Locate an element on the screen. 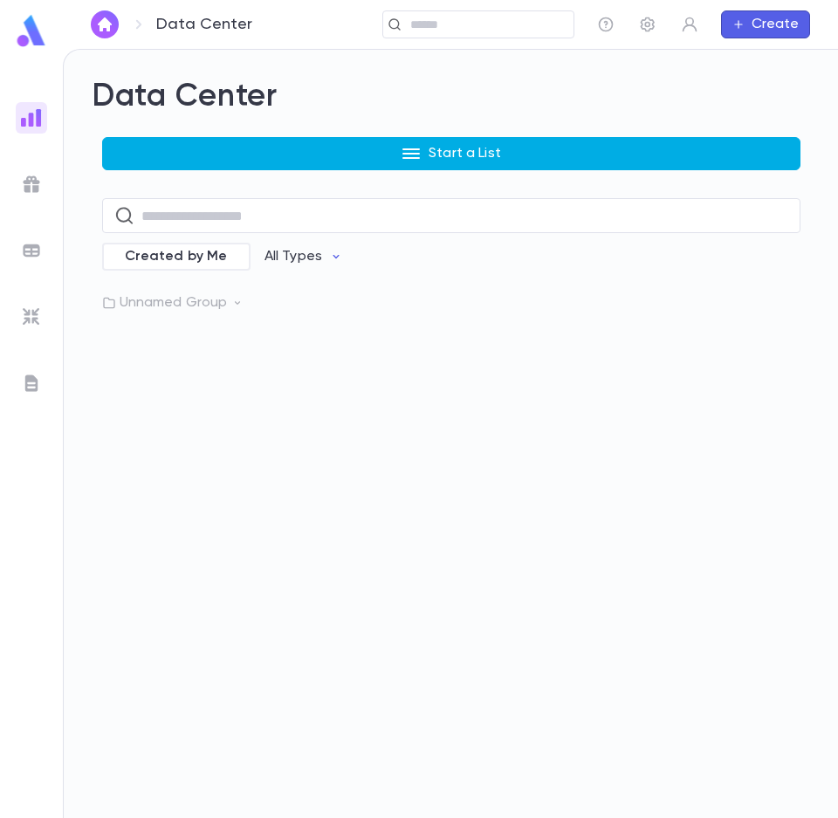 This screenshot has height=818, width=838. p: All Types is located at coordinates (293, 257).